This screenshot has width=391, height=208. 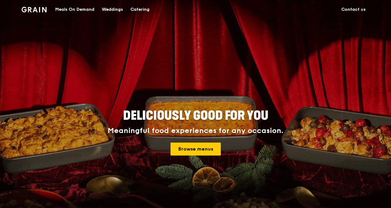 I want to click on a: Contact us, so click(x=353, y=10).